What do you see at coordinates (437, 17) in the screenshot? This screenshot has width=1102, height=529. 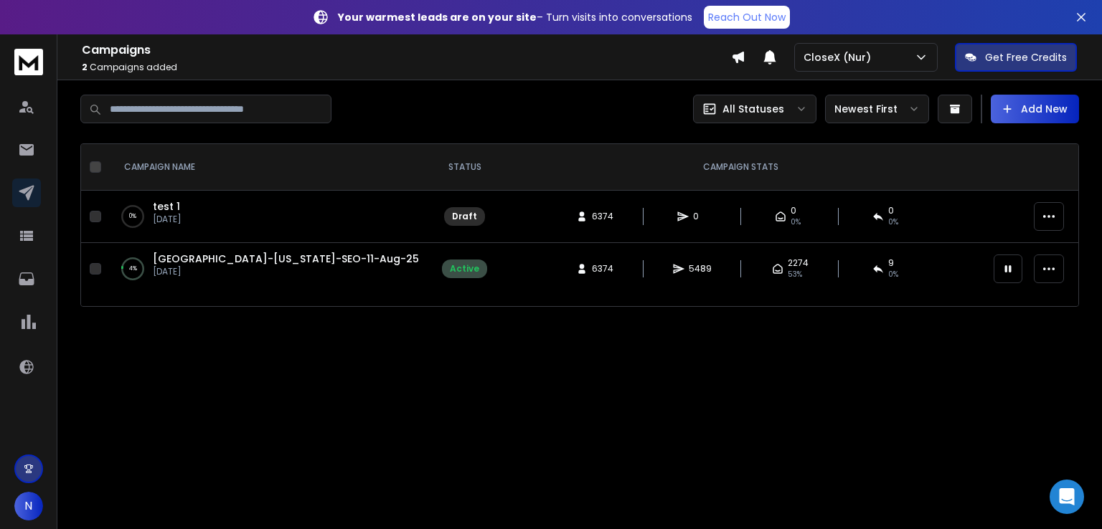 I see `strong: Your warmest leads are on your site` at bounding box center [437, 17].